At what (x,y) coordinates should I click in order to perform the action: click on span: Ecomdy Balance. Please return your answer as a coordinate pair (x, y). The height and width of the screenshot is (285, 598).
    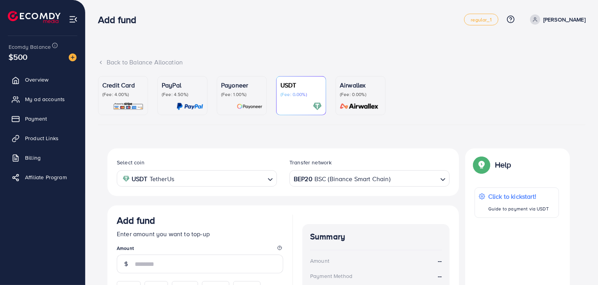
    Looking at the image, I should click on (30, 47).